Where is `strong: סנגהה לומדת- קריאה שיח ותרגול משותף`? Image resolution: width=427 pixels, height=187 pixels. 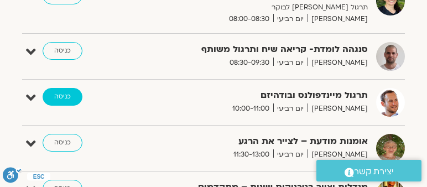 strong: סנגהה לומדת- קריאה שיח ותרגול משותף is located at coordinates (271, 49).